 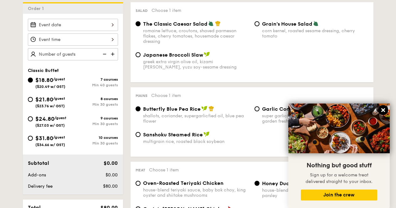 What do you see at coordinates (292, 109) in the screenshot?
I see `span: Garlic Confit Aglio Olio` at bounding box center [292, 109].